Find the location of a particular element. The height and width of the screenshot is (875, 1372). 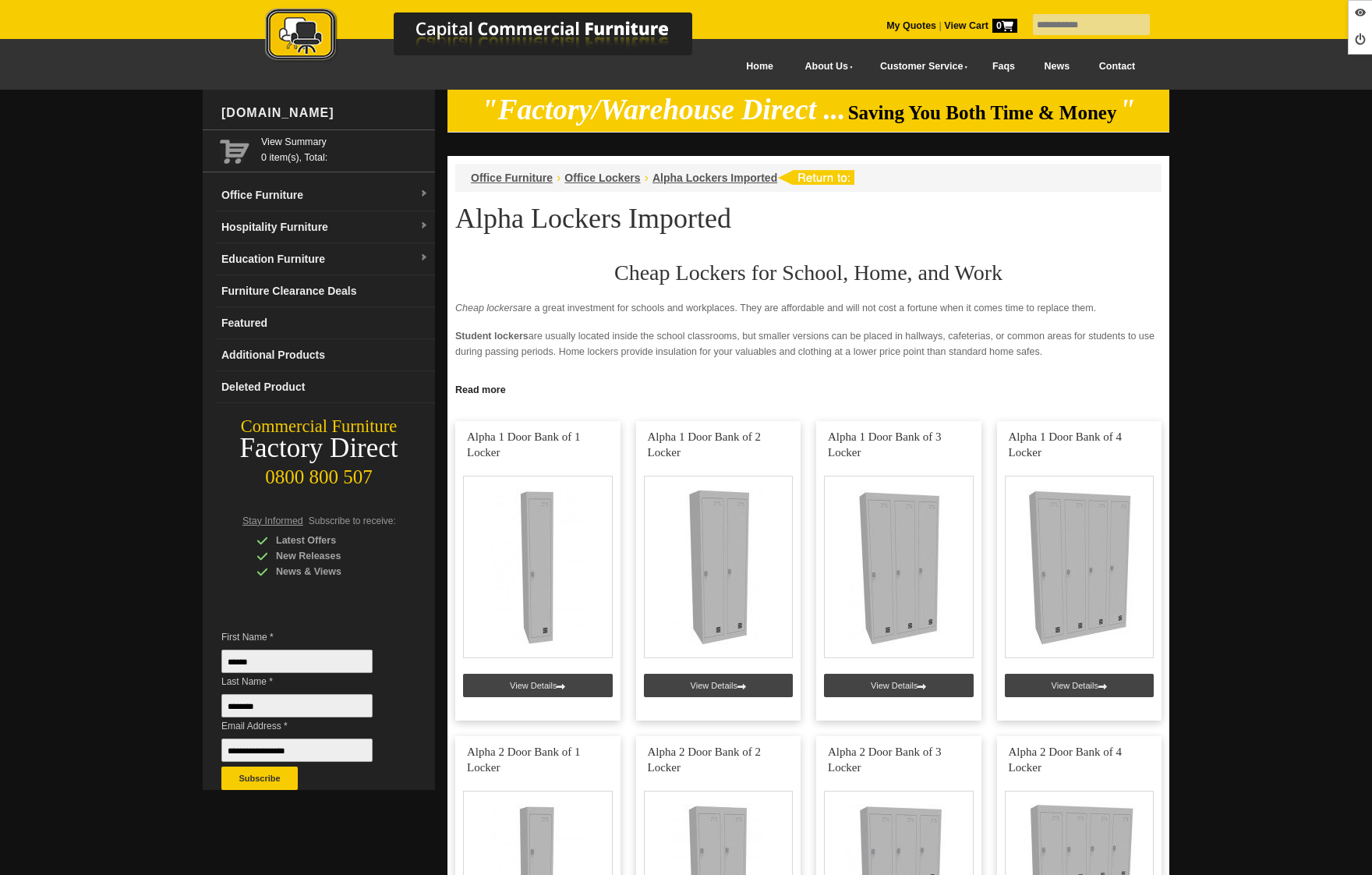

input: First Name * is located at coordinates (297, 661).